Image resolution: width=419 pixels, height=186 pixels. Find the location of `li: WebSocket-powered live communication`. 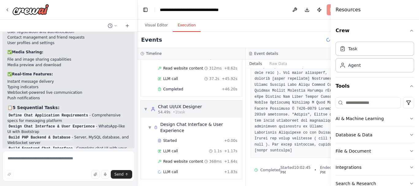

li: WebSocket-powered live communication is located at coordinates (68, 93).